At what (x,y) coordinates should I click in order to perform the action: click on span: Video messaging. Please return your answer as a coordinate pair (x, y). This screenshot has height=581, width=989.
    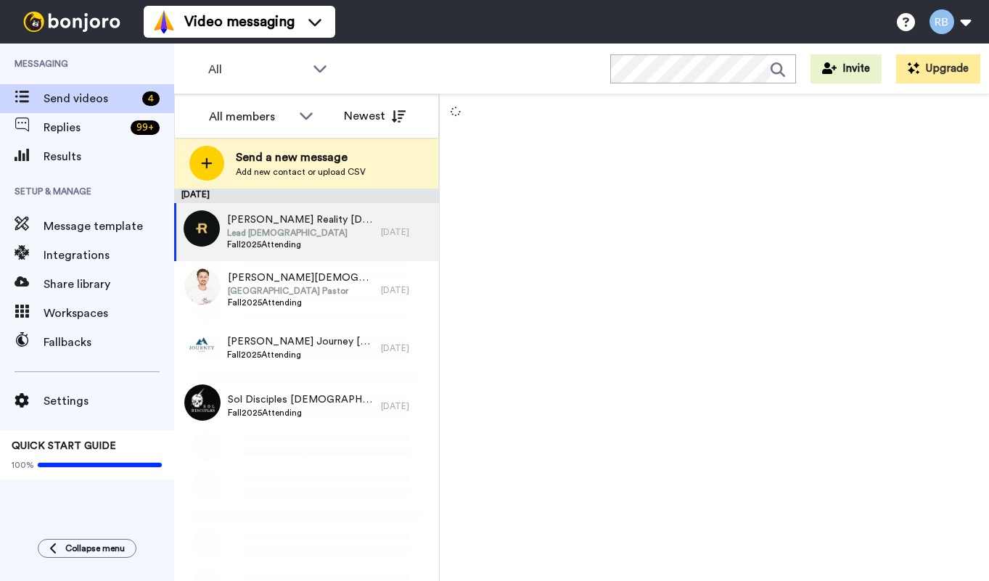
    Looking at the image, I should click on (239, 22).